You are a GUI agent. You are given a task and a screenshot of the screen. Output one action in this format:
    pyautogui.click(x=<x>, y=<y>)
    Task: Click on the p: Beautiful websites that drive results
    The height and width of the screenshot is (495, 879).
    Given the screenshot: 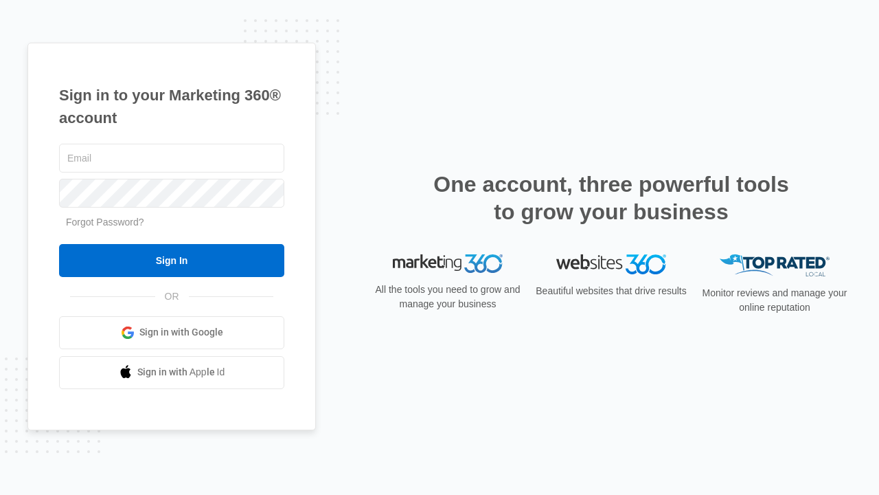 What is the action you would take?
    pyautogui.click(x=611, y=291)
    